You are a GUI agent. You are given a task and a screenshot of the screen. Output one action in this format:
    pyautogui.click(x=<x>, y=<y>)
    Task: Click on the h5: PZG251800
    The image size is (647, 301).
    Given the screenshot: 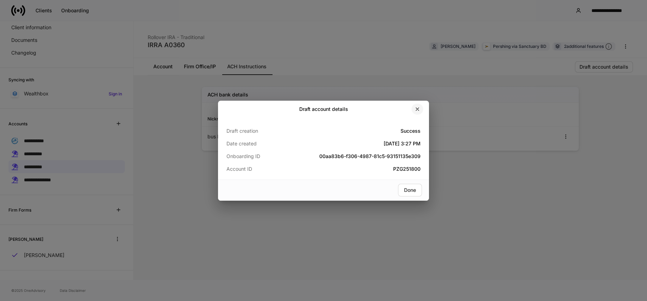 What is the action you would take?
    pyautogui.click(x=356, y=169)
    